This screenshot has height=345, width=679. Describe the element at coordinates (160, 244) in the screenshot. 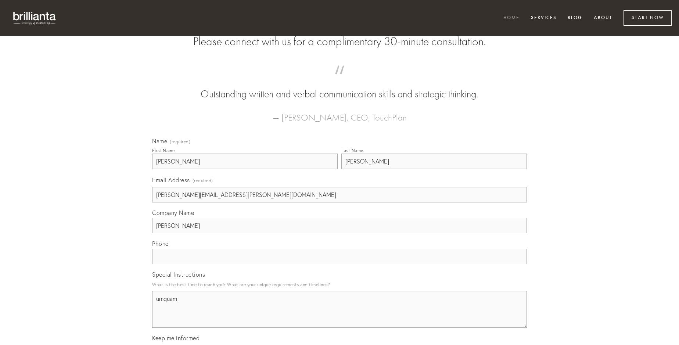

I see `span: Phone` at that location.